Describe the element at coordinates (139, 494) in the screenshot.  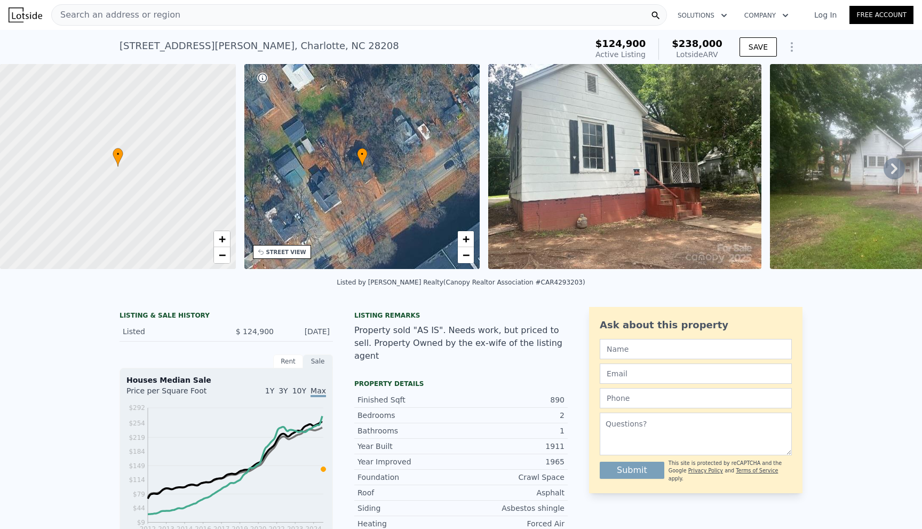
I see `tspan: $79` at that location.